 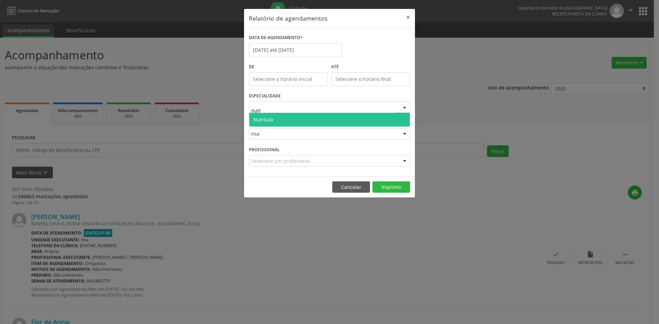 What do you see at coordinates (351, 187) in the screenshot?
I see `button: Cancelar` at bounding box center [351, 187].